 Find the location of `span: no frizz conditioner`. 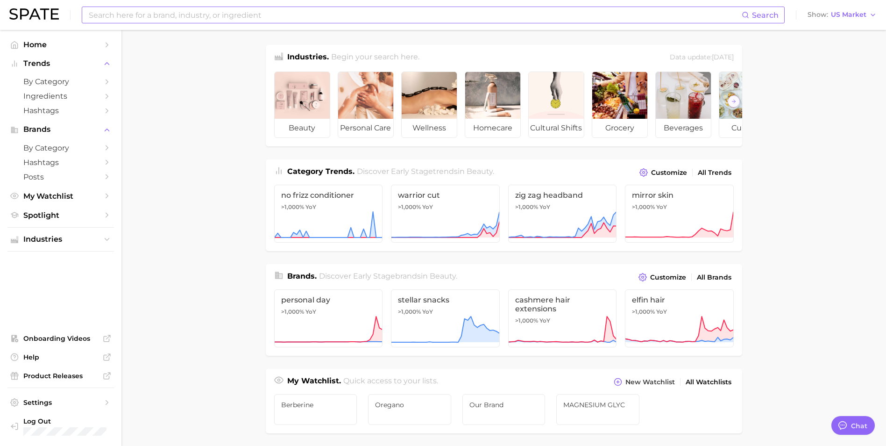

span: no frizz conditioner is located at coordinates (328, 195).